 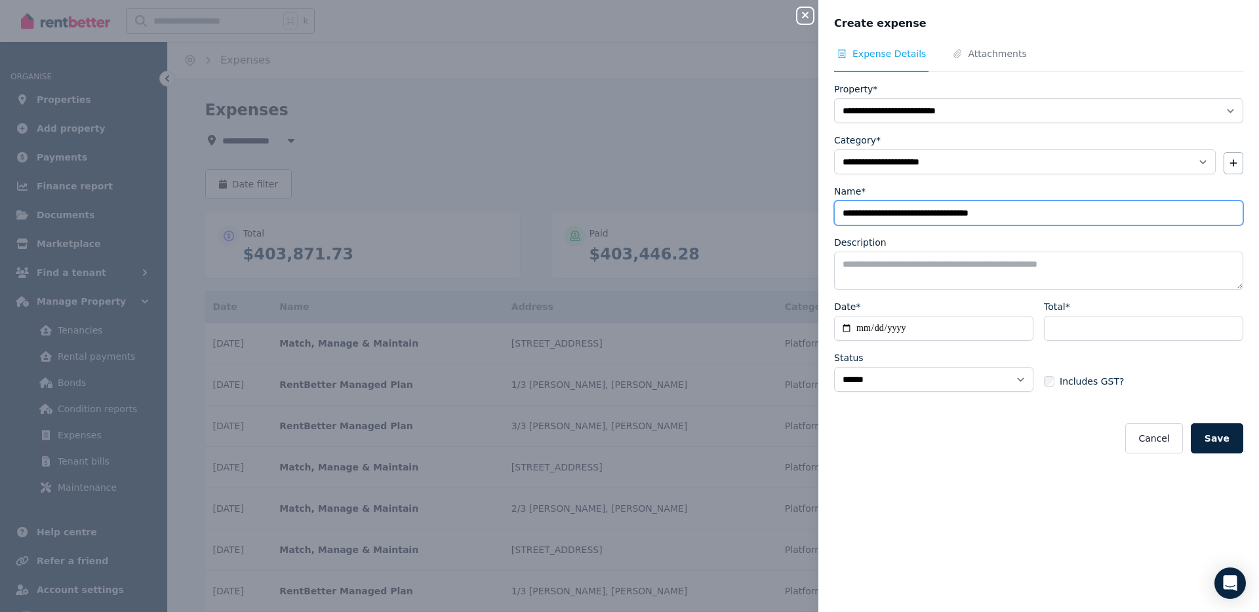 I want to click on span: Includes GST?, so click(x=1092, y=382).